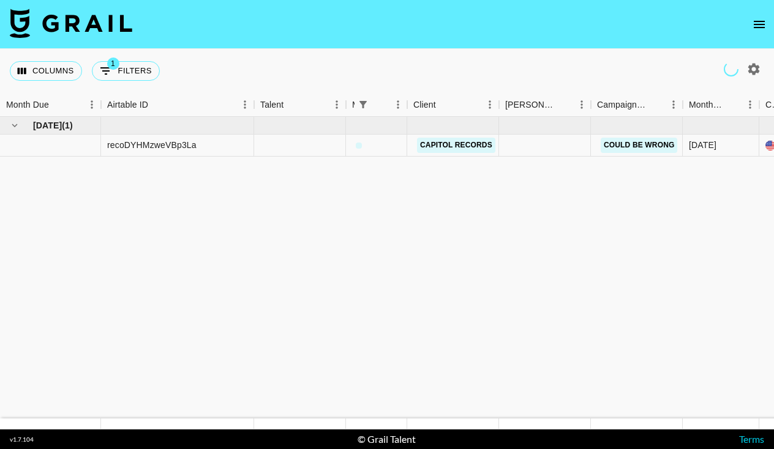 The height and width of the screenshot is (449, 774). Describe the element at coordinates (730, 69) in the screenshot. I see `span: Refreshing users, talent, clients, campaigns, managers...` at that location.